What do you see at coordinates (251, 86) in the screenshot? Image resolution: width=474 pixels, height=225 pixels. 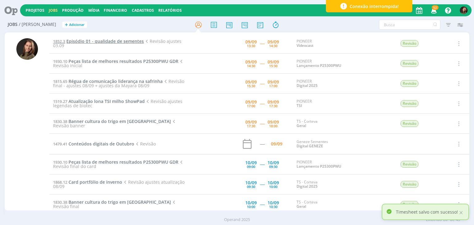 I see `div: 15:30` at bounding box center [251, 86].